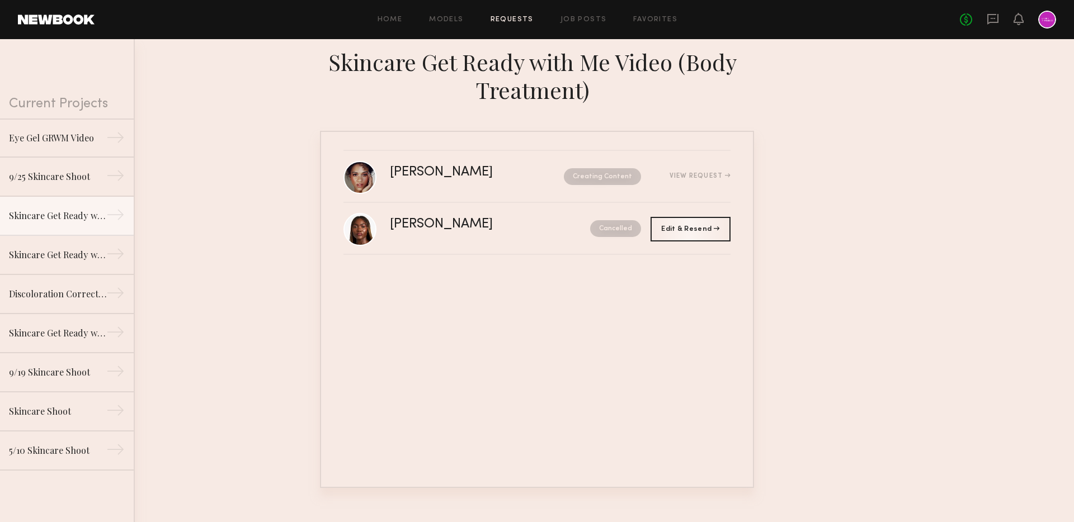  I want to click on div: Eye Gel GRWM Video, so click(58, 138).